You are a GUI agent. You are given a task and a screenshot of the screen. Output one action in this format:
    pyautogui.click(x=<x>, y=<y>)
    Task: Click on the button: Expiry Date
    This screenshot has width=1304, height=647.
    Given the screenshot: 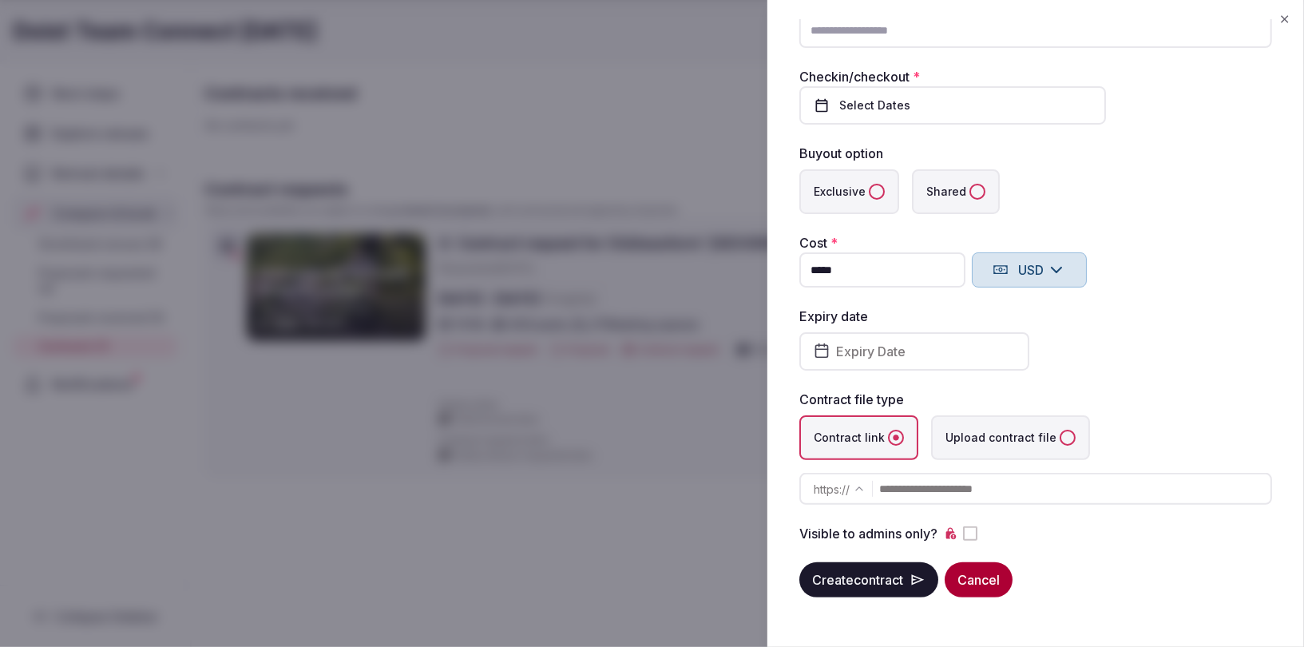 What is the action you would take?
    pyautogui.click(x=915, y=351)
    